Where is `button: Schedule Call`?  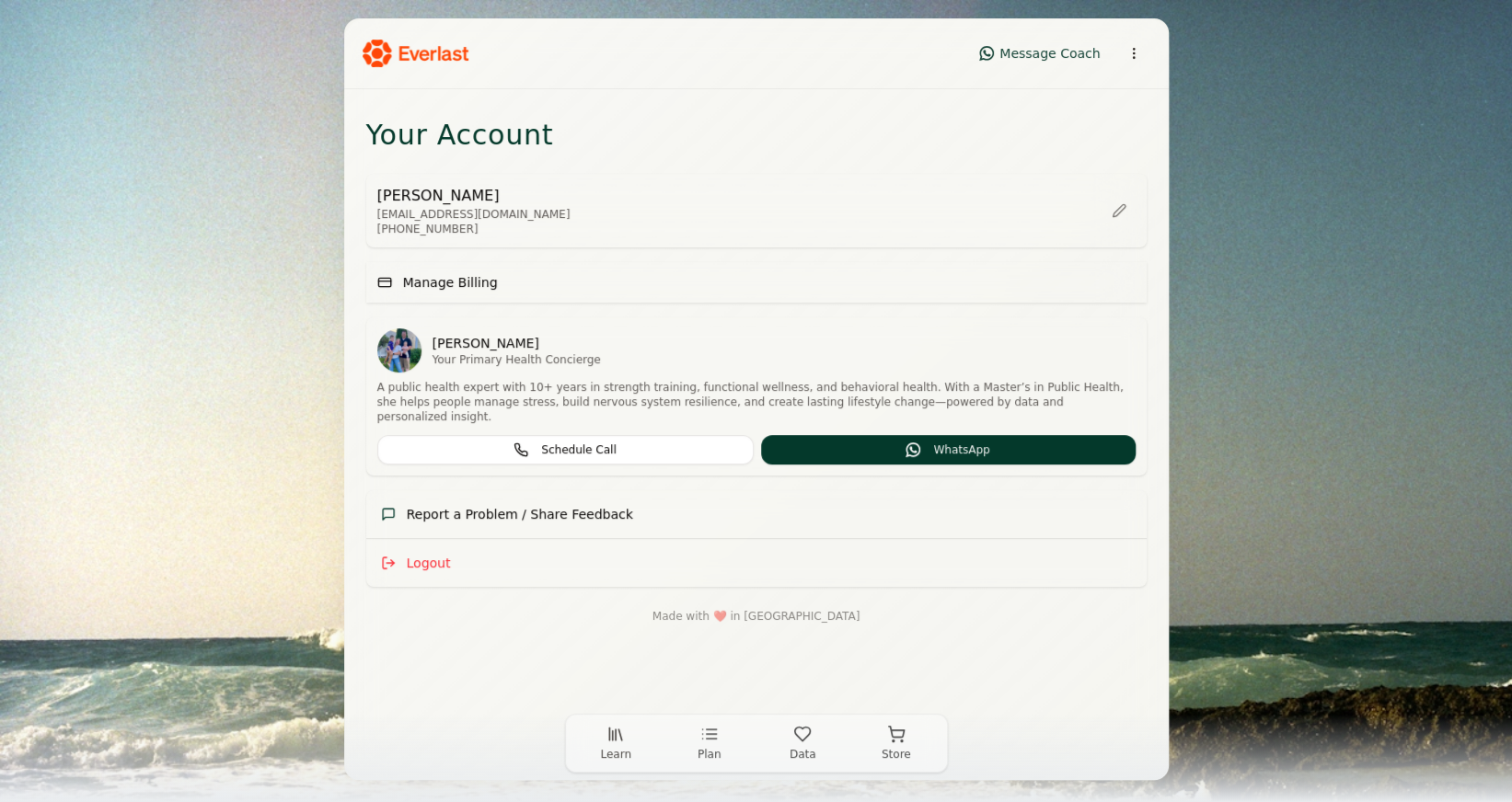 button: Schedule Call is located at coordinates (565, 450).